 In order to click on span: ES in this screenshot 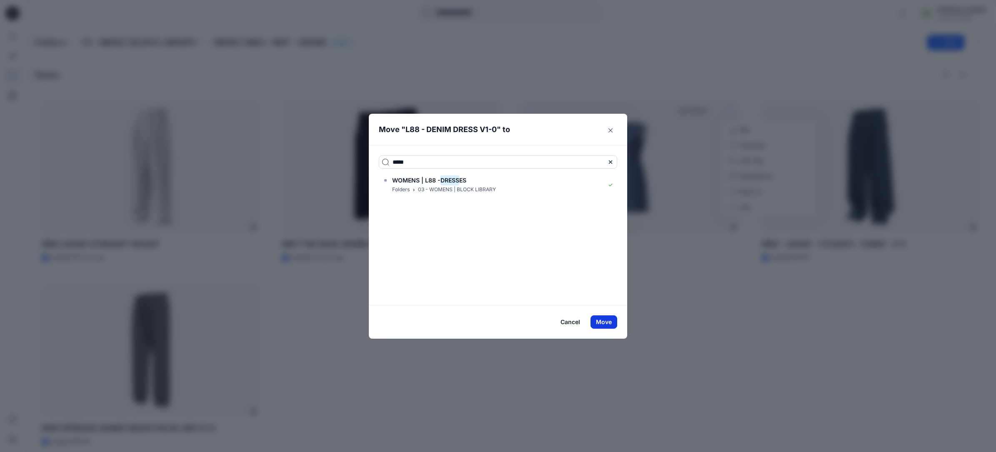, I will do `click(463, 180)`.